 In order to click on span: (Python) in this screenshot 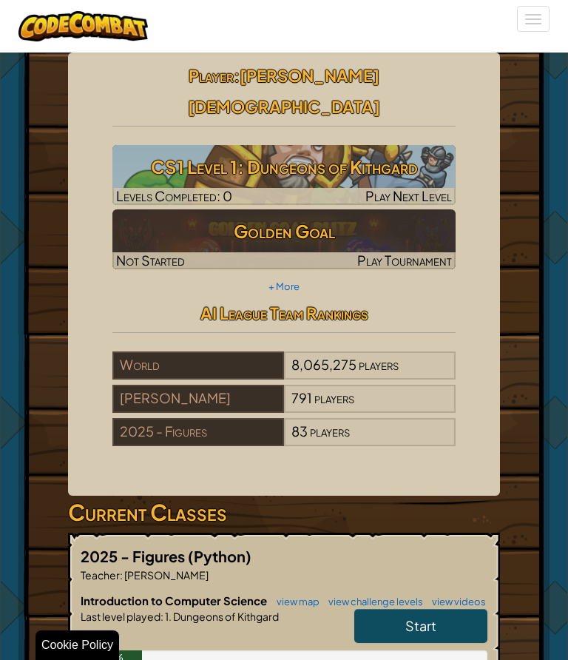, I will do `click(220, 556)`.